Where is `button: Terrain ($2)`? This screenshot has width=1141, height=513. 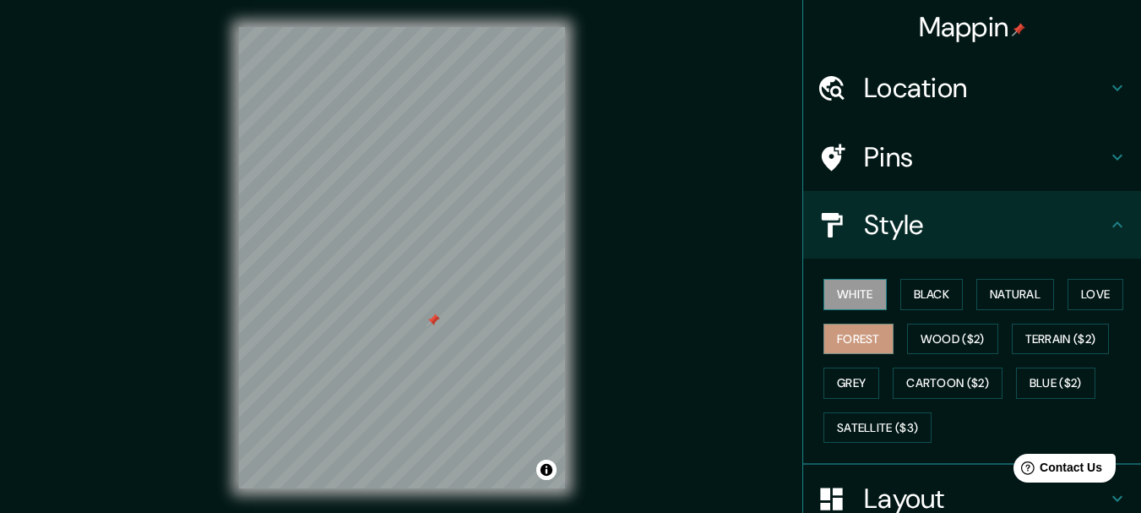
button: Terrain ($2) is located at coordinates (1061, 339).